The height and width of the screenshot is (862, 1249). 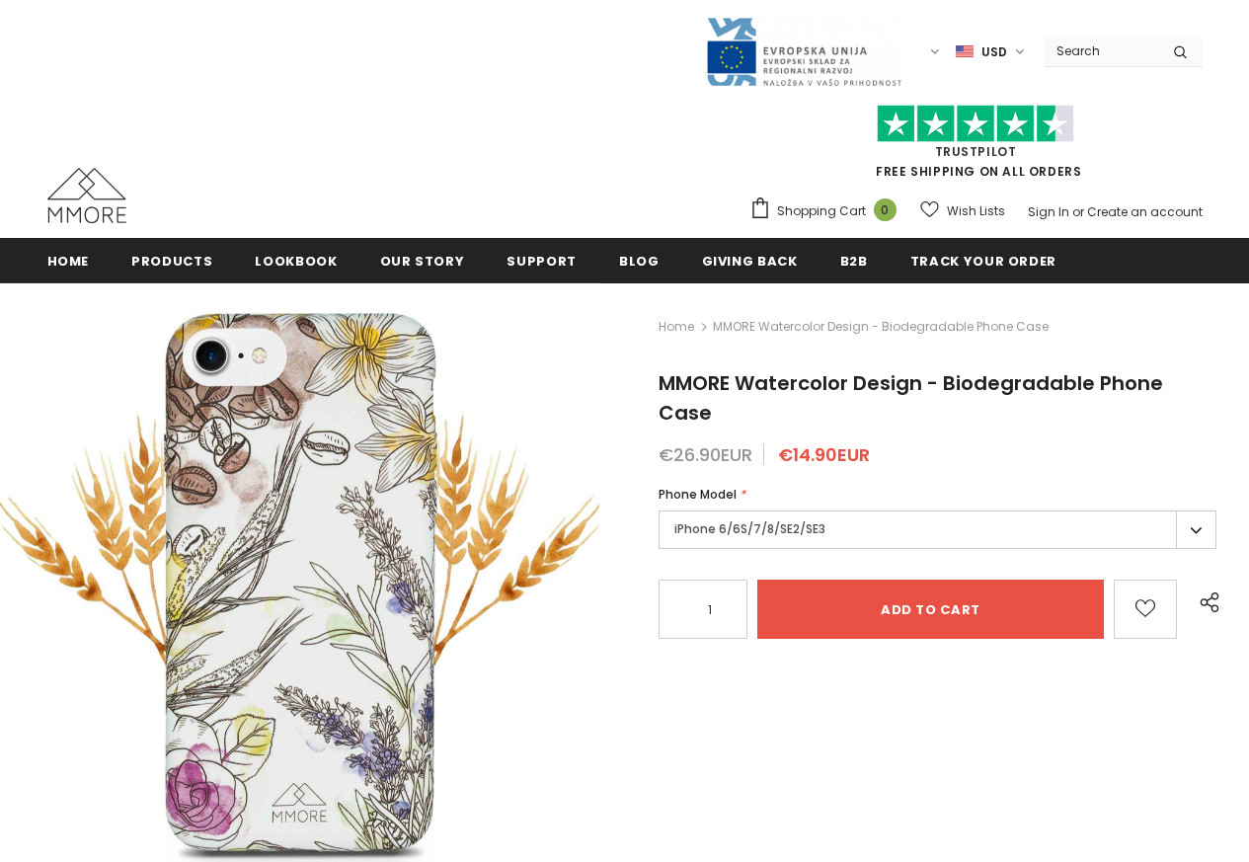 What do you see at coordinates (639, 261) in the screenshot?
I see `span: Blog` at bounding box center [639, 261].